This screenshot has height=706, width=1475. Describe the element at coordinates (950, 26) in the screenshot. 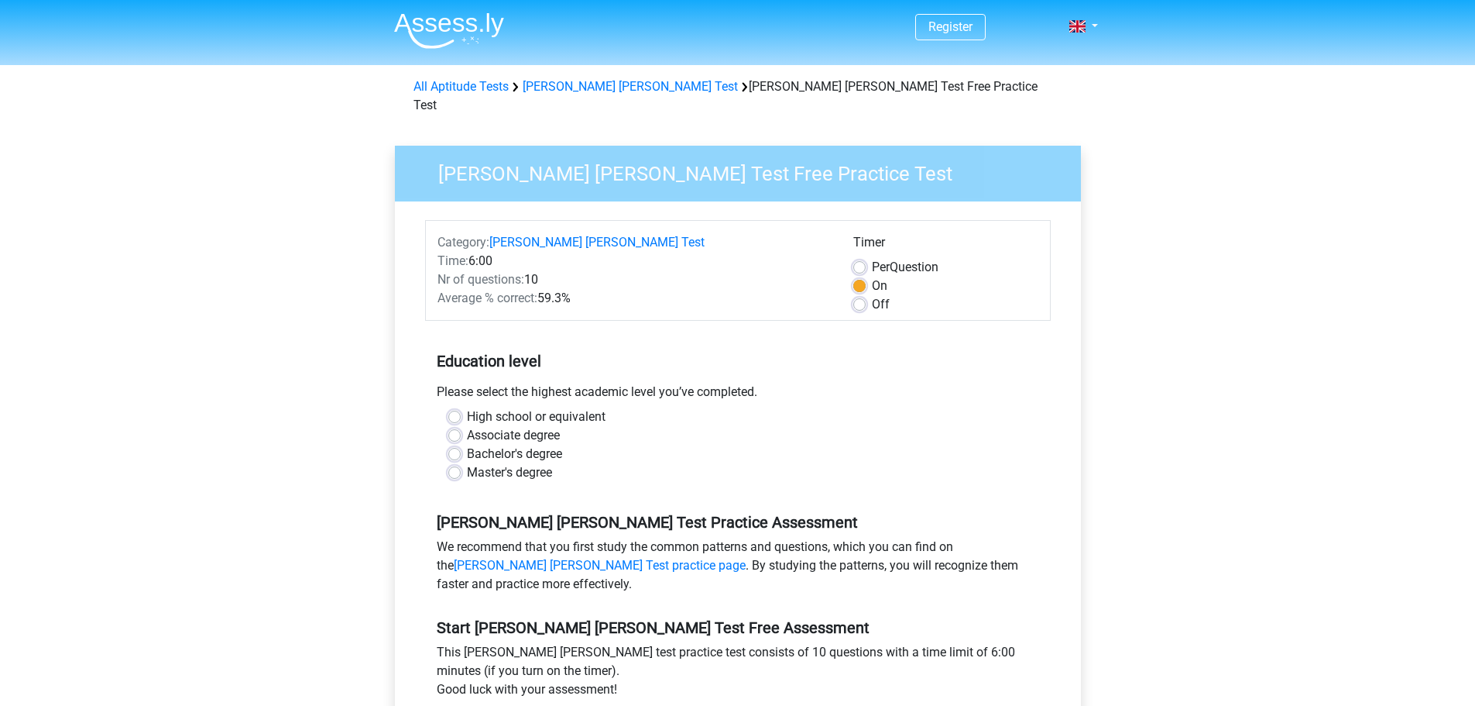

I see `a: Register` at that location.